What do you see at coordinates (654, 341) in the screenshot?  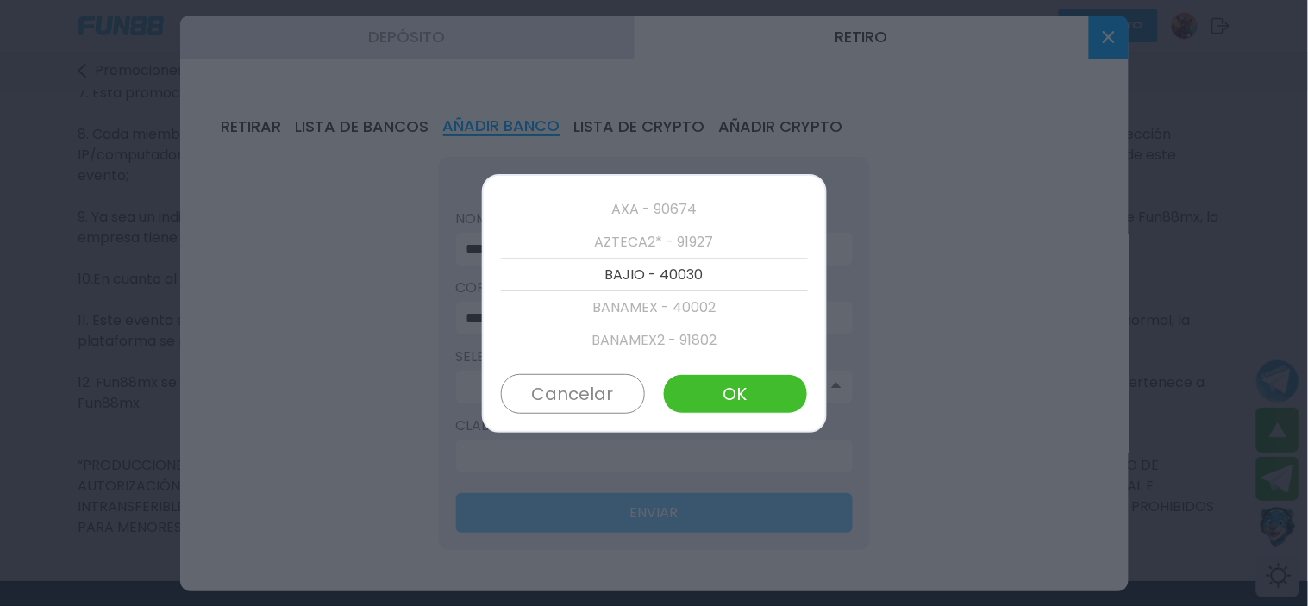 I see `p: BANAMEX2 - 91802` at bounding box center [654, 341].